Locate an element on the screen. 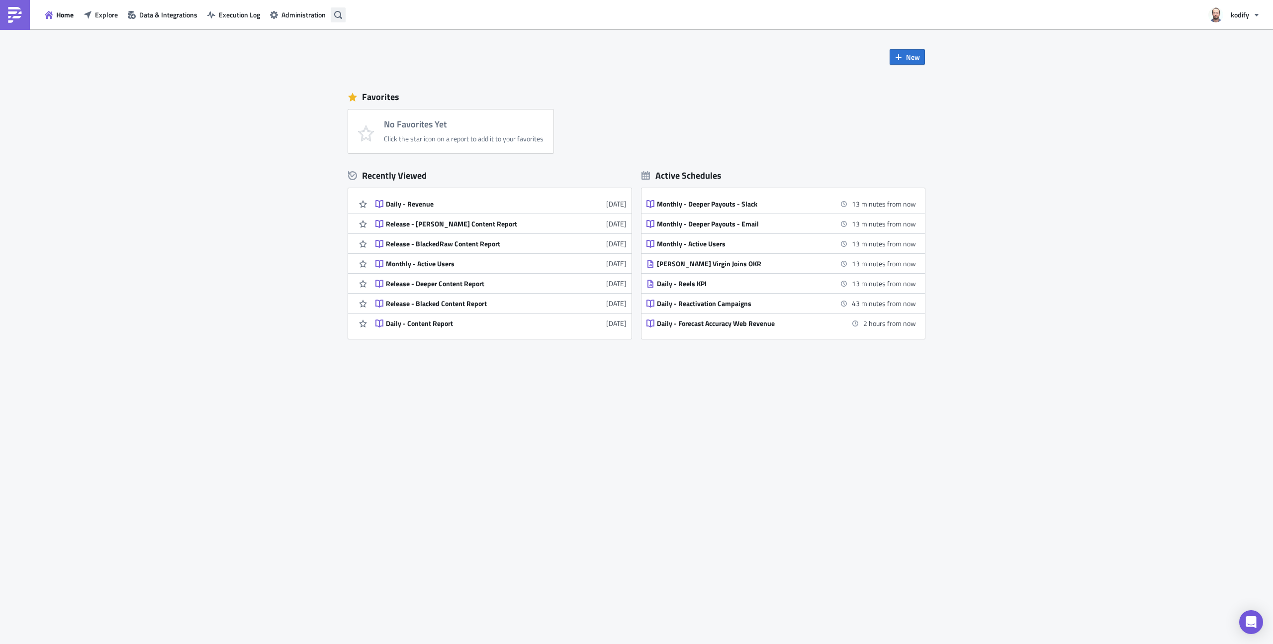  div: Daily - Content Report is located at coordinates (473, 323).